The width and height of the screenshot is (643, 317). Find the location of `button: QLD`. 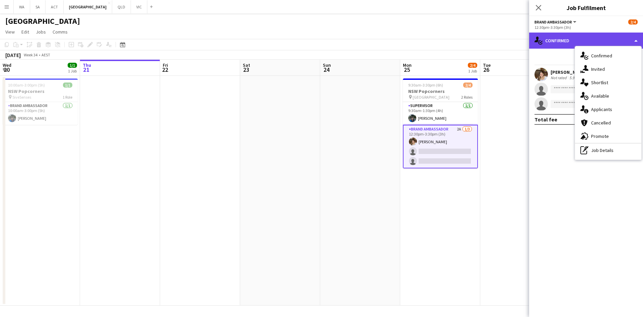

button: QLD is located at coordinates (122, 7).